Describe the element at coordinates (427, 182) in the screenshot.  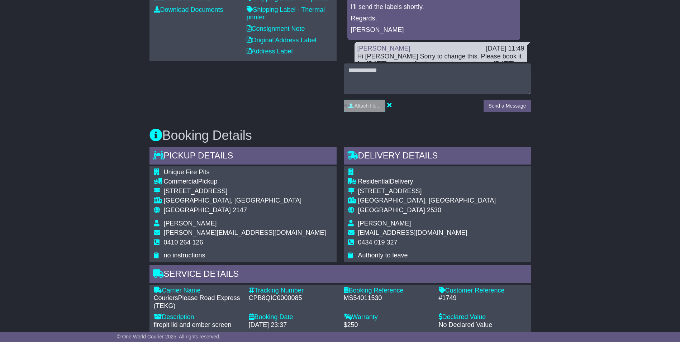
I see `div: Delivery` at that location.